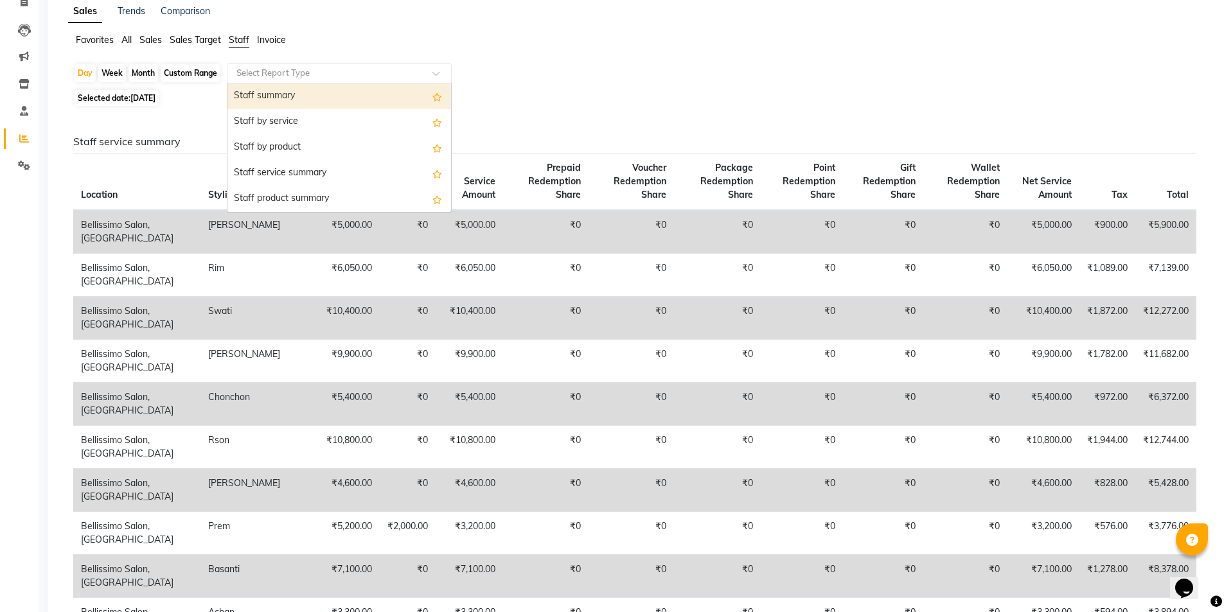 This screenshot has width=1224, height=612. I want to click on span: Package Redemption Share, so click(727, 181).